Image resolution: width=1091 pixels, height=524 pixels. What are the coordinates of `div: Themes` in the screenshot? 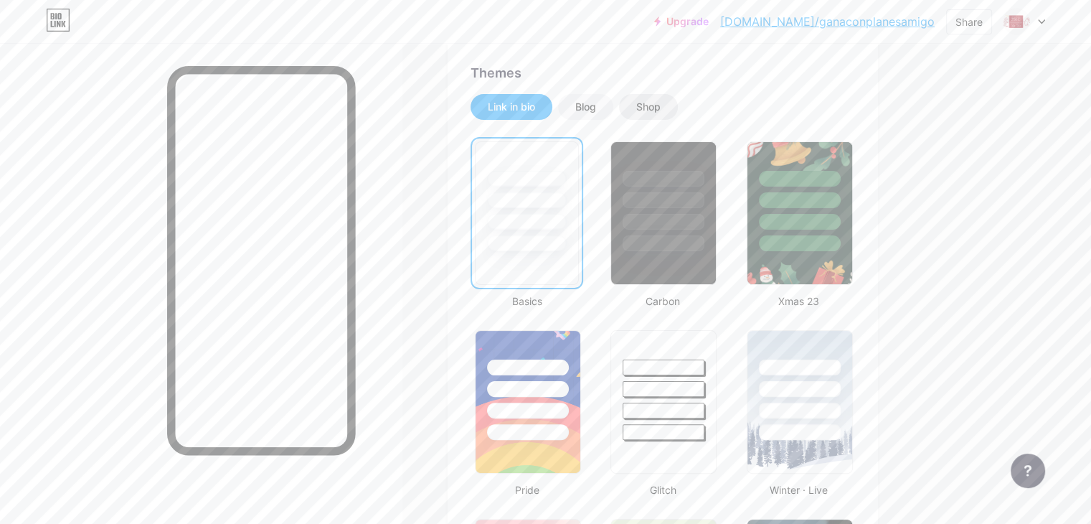 It's located at (663, 72).